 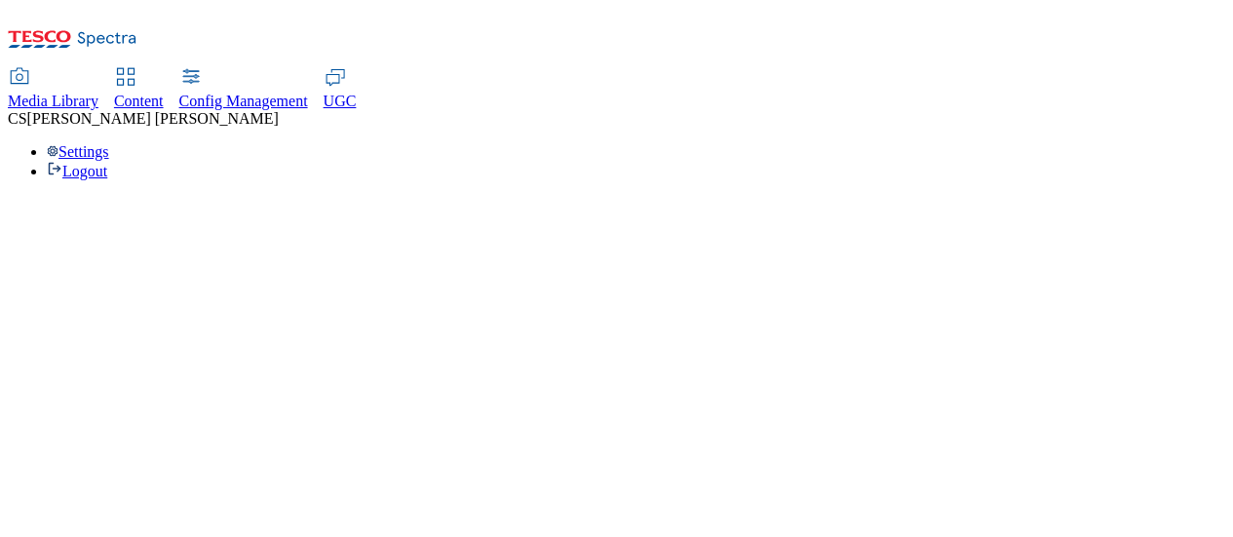 What do you see at coordinates (244, 100) in the screenshot?
I see `span: Config Management` at bounding box center [244, 100].